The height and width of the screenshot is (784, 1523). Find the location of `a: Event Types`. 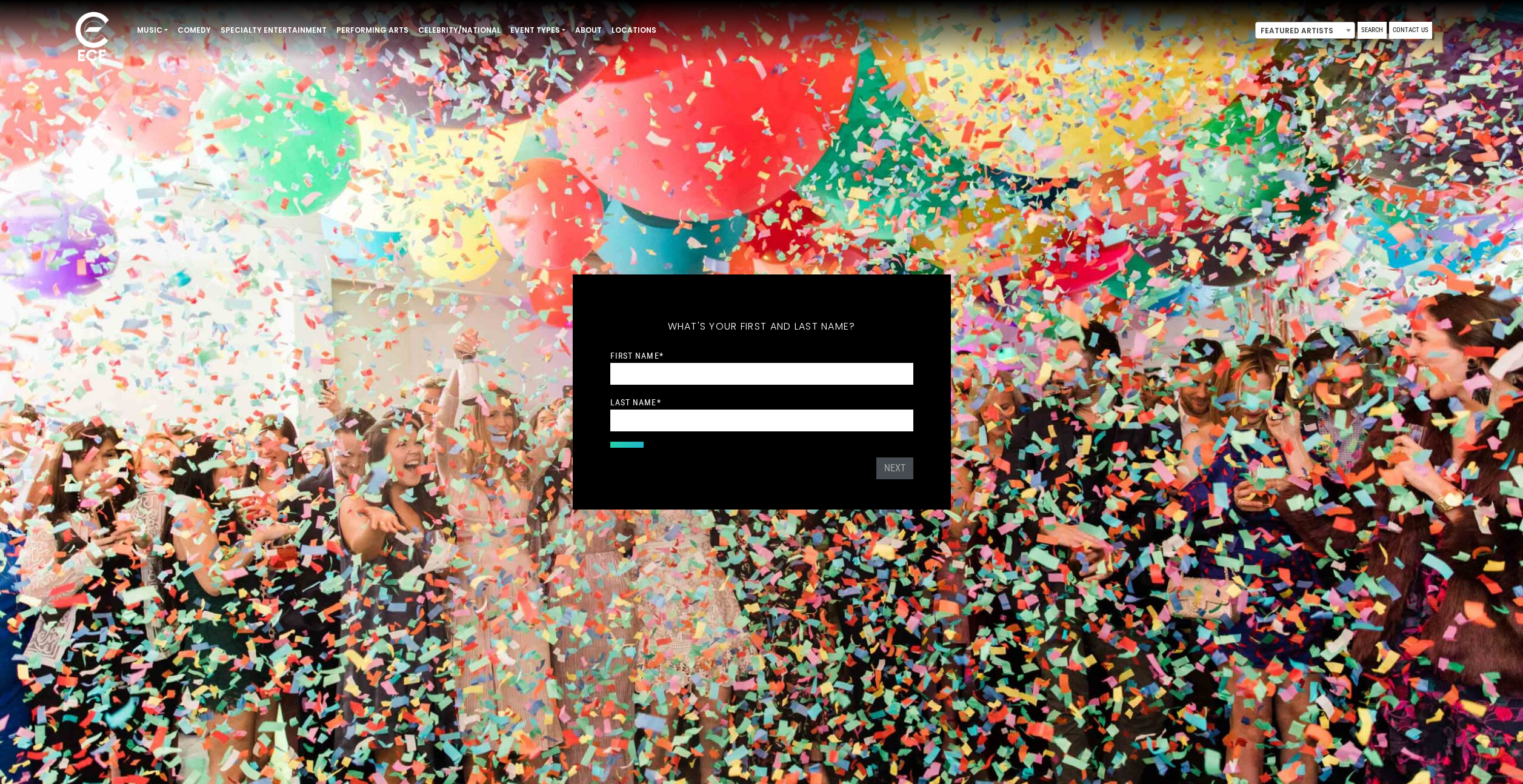

a: Event Types is located at coordinates (538, 30).